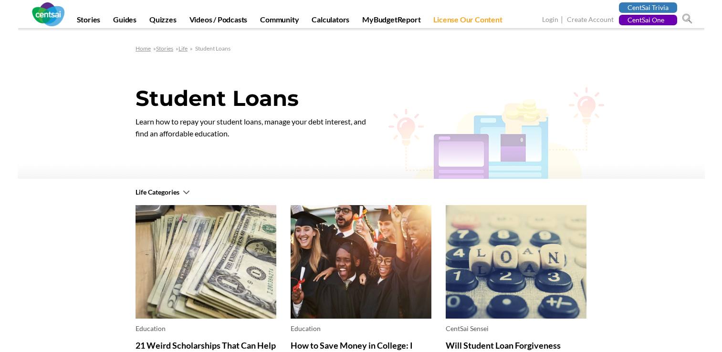 This screenshot has width=722, height=352. What do you see at coordinates (252, 127) in the screenshot?
I see `p: Learn how to repay your student loans, manage your debt interest, and find an affordable education.` at bounding box center [252, 127].